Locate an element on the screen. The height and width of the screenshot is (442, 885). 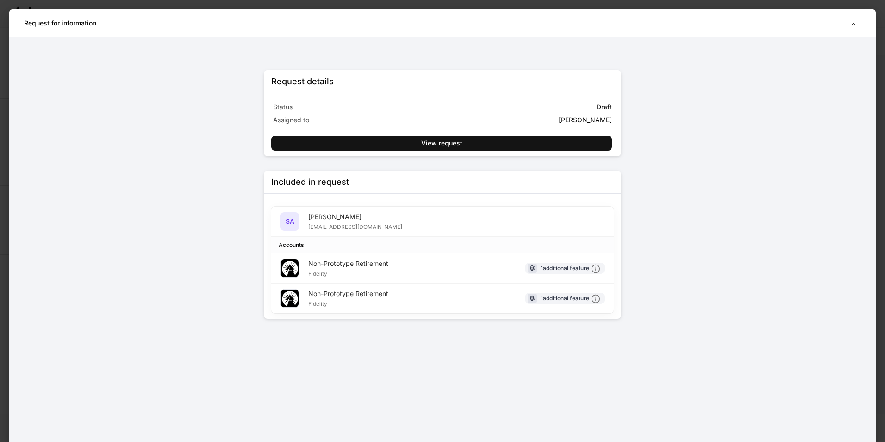
div: Accounts is located at coordinates (291, 244).